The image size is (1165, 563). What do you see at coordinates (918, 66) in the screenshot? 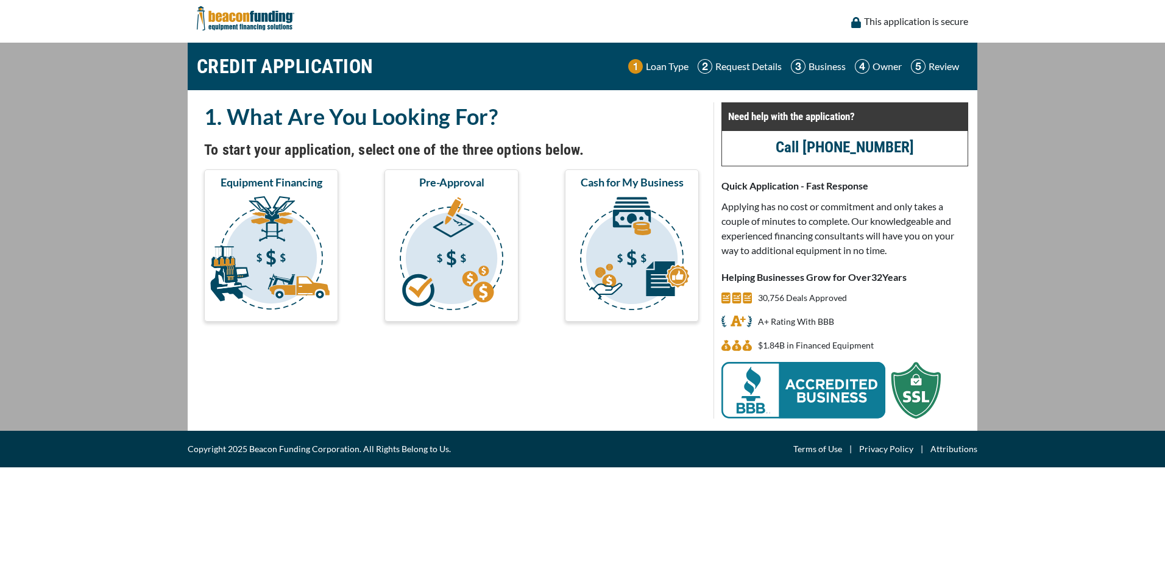
I see `img: Step 5` at bounding box center [918, 66].